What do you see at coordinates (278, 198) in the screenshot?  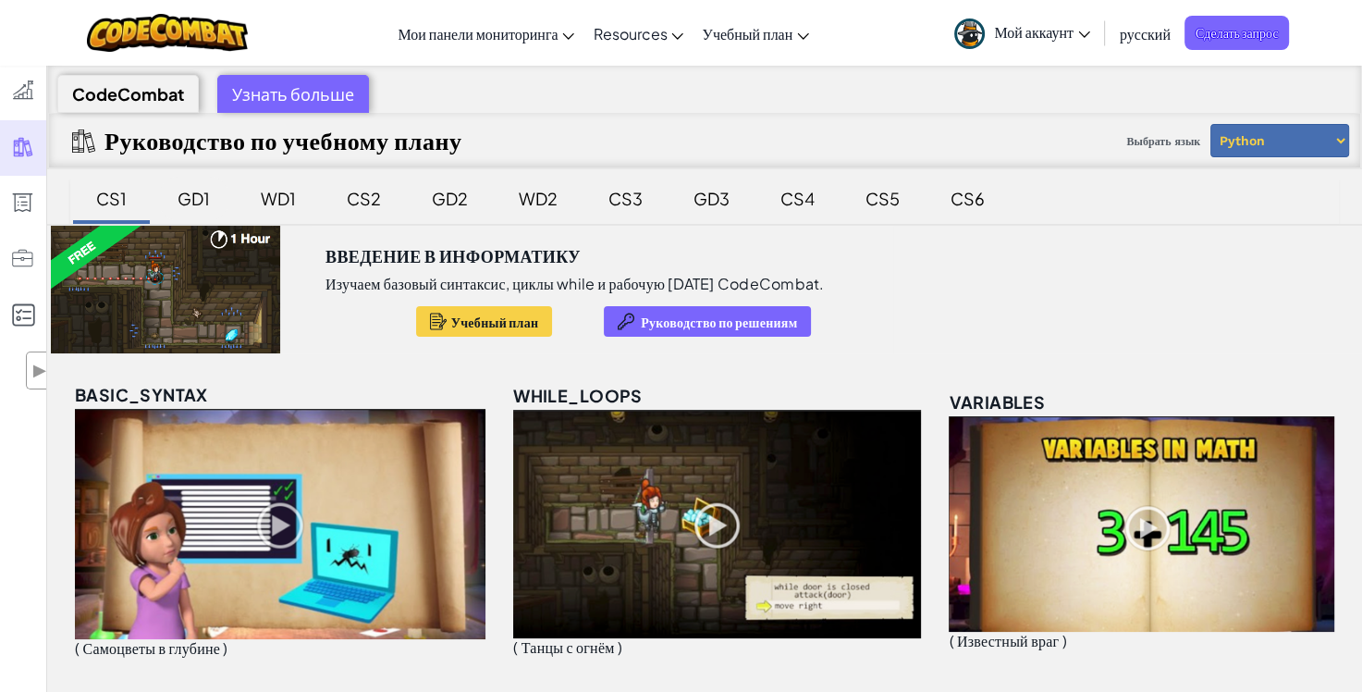 I see `div: WD1` at bounding box center [278, 198].